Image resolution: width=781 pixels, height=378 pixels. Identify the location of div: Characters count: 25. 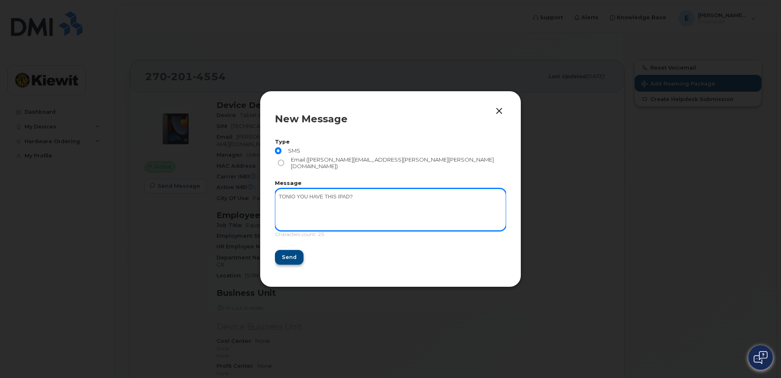
(391, 236).